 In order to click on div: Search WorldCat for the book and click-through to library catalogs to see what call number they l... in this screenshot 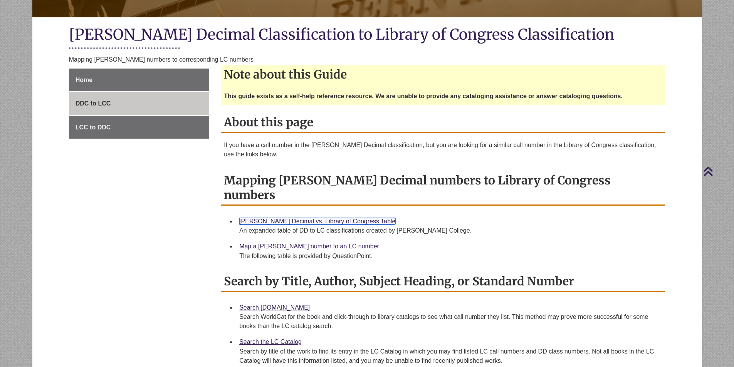, I will do `click(449, 322)`.